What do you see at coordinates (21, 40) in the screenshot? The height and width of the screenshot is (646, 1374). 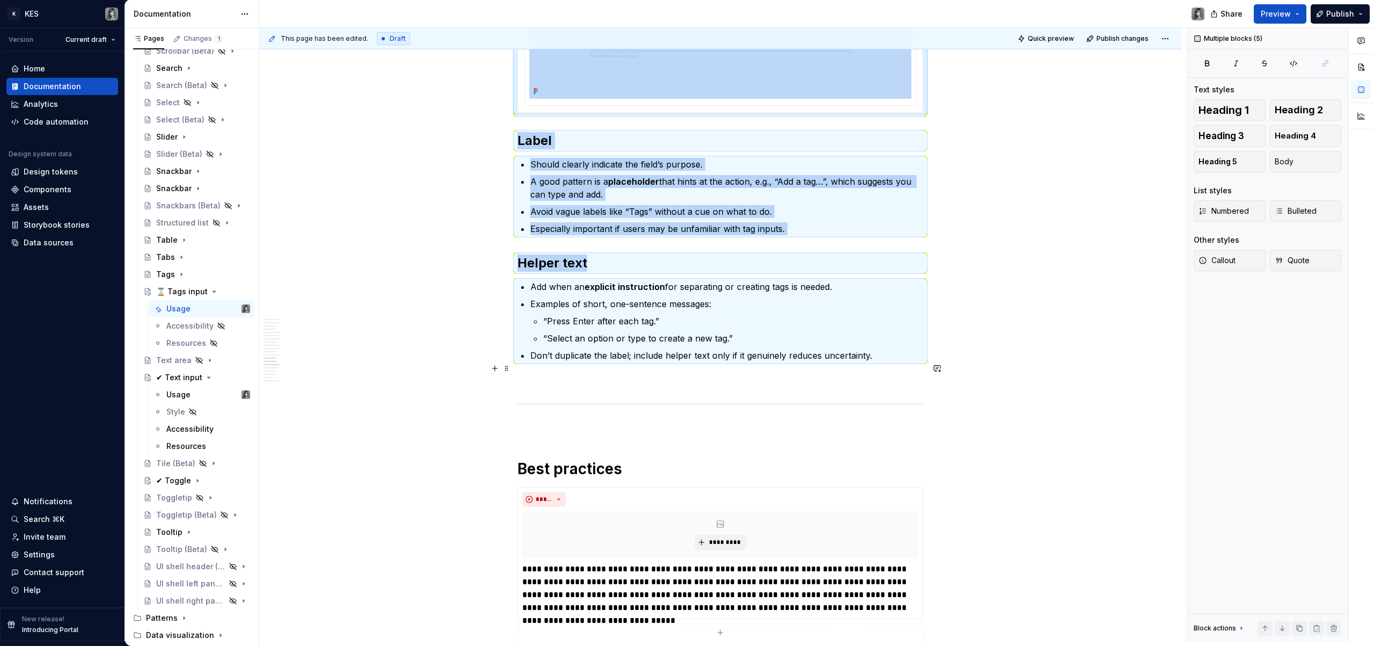 I see `div: Version` at bounding box center [21, 40].